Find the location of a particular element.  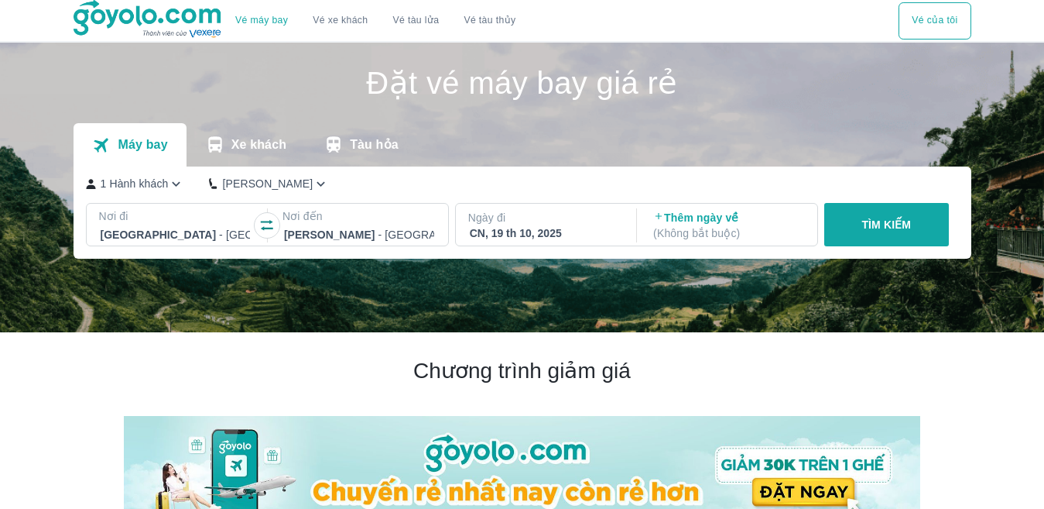

a: Vé máy bay is located at coordinates (262, 20).